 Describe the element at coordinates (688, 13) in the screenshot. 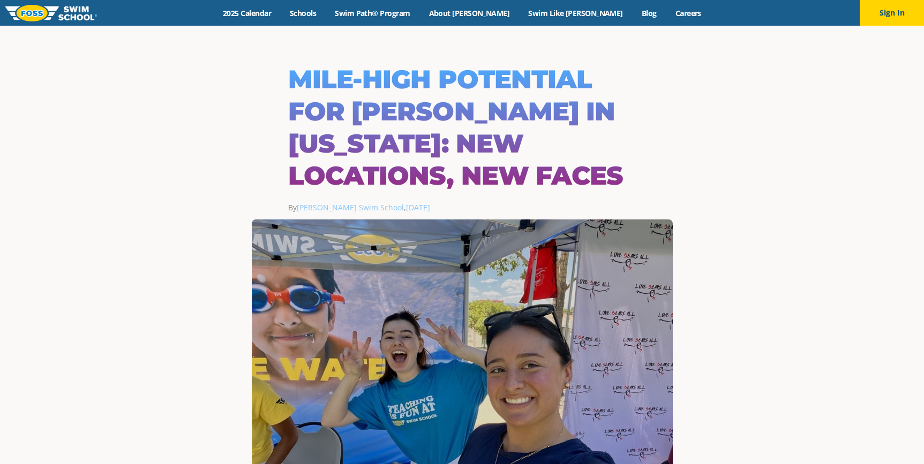

I see `a: Careers` at that location.